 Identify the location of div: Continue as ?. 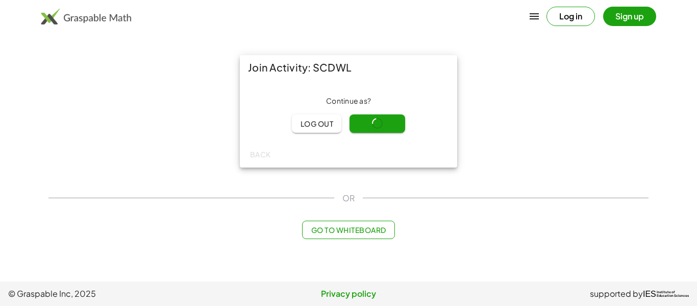
(349, 101).